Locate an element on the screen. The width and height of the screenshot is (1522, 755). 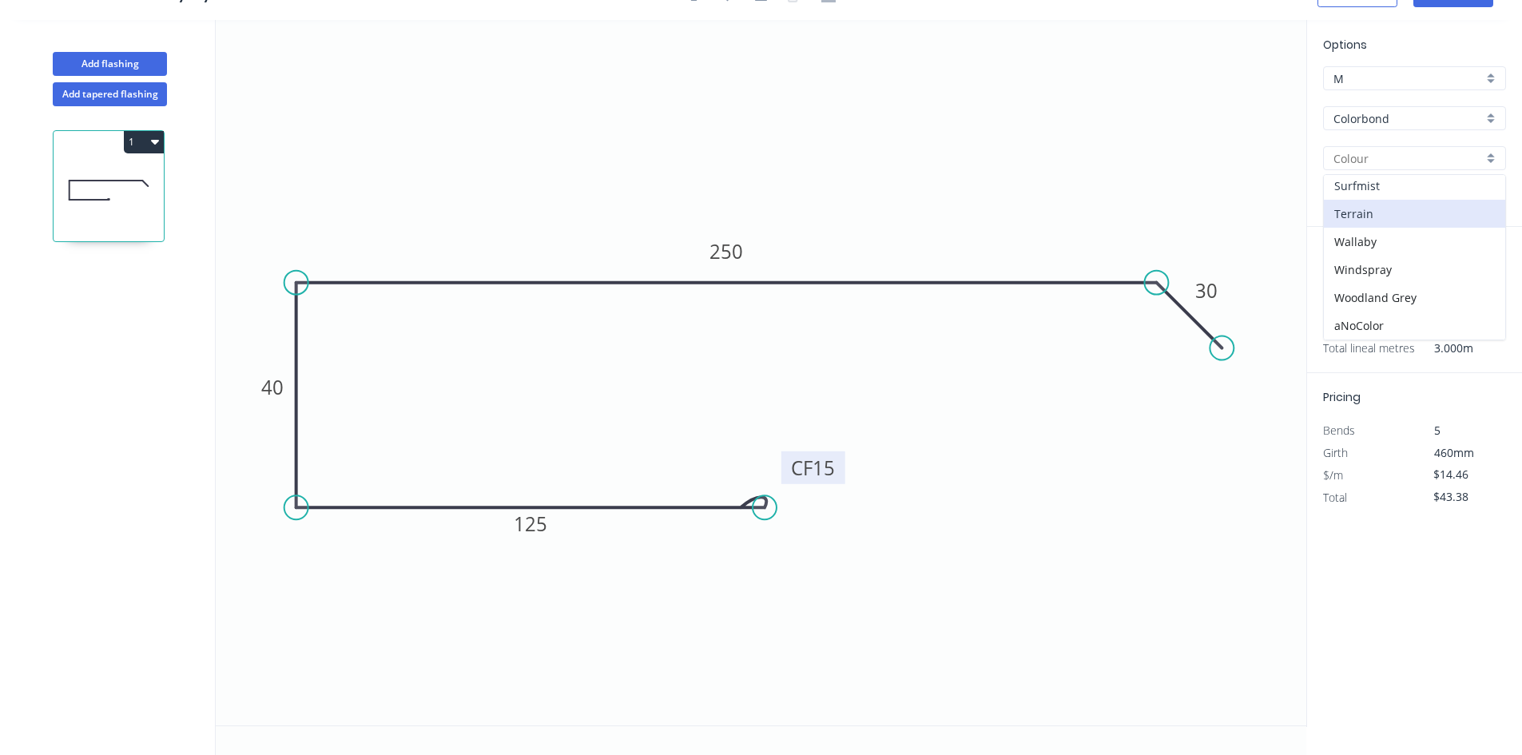
div: aNoColor is located at coordinates (1414, 325).